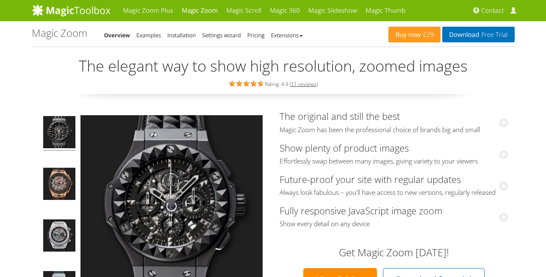 Image resolution: width=546 pixels, height=277 pixels. What do you see at coordinates (222, 35) in the screenshot?
I see `a: Settings wizard` at bounding box center [222, 35].